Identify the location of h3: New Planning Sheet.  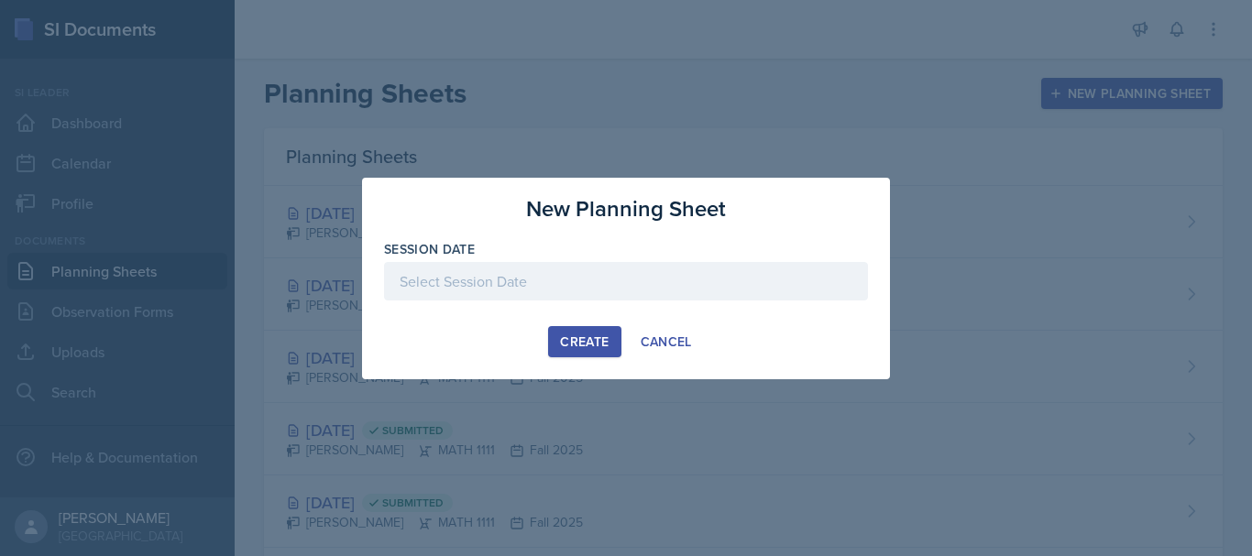
(626, 209).